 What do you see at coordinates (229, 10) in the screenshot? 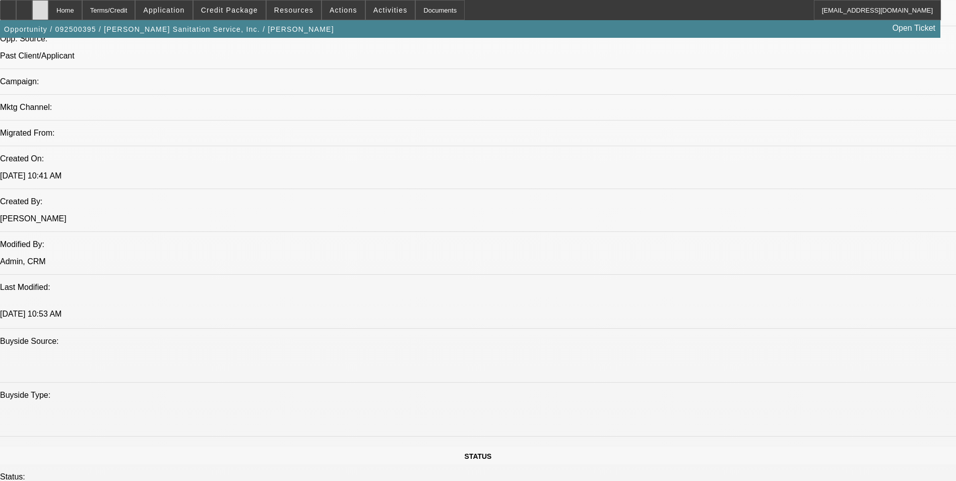
I see `button: Credit Package` at bounding box center [229, 10].